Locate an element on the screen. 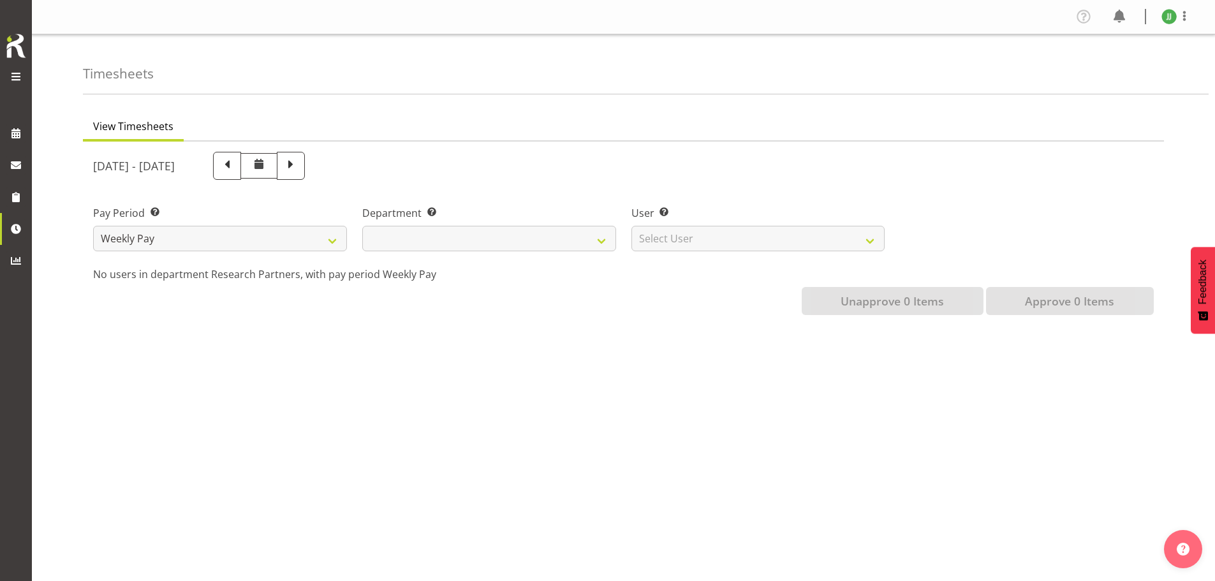 The height and width of the screenshot is (581, 1215). img: help-xxl-2.png is located at coordinates (1183, 549).